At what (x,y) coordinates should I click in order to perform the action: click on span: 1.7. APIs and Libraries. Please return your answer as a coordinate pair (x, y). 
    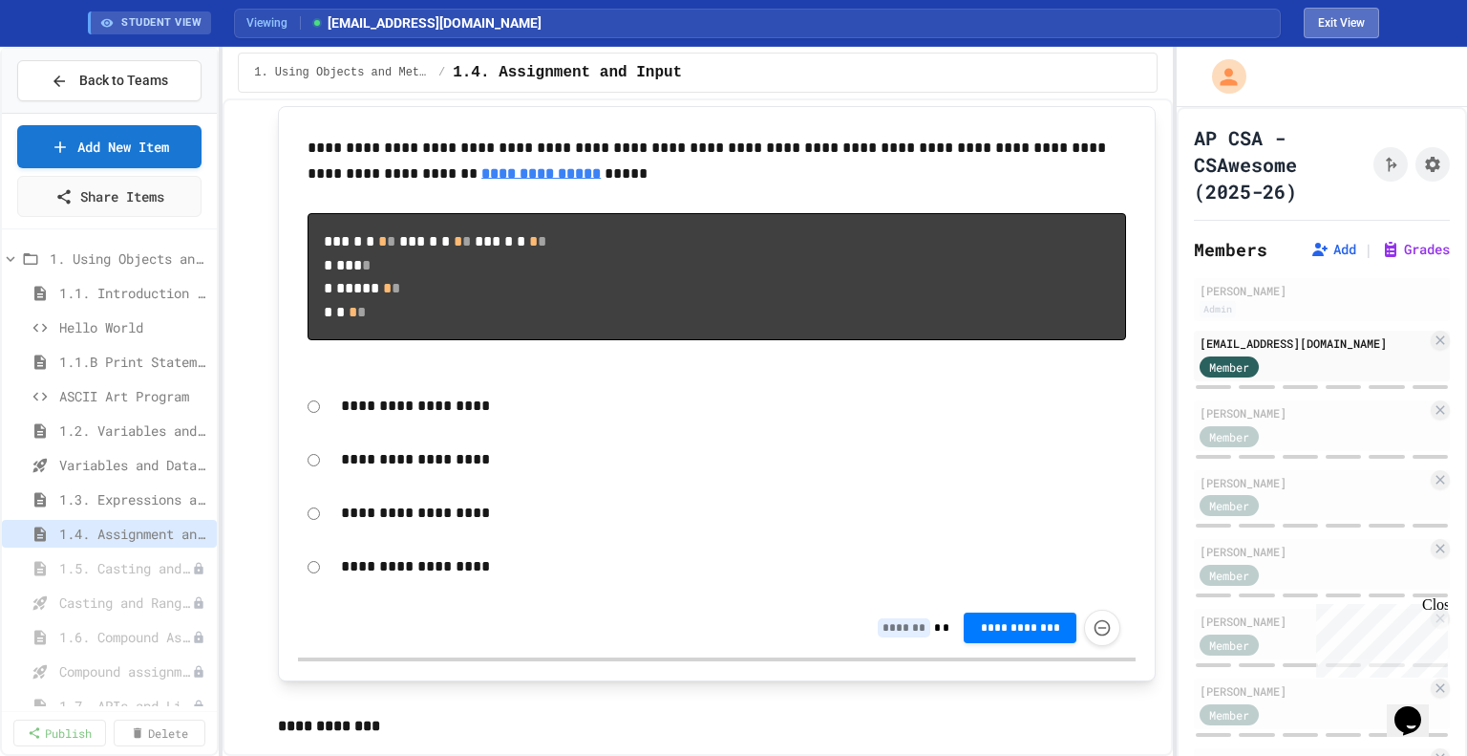
    Looking at the image, I should click on (125, 705).